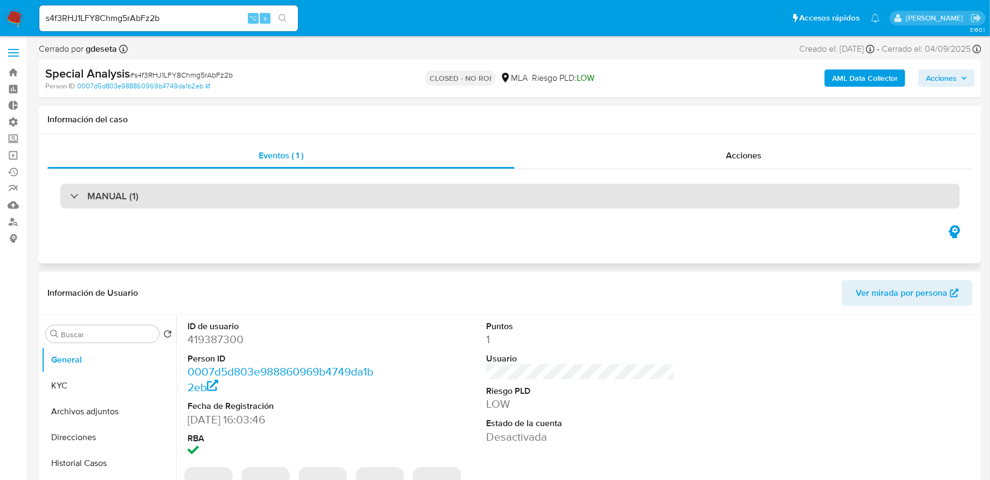  I want to click on dt: Person ID, so click(282, 359).